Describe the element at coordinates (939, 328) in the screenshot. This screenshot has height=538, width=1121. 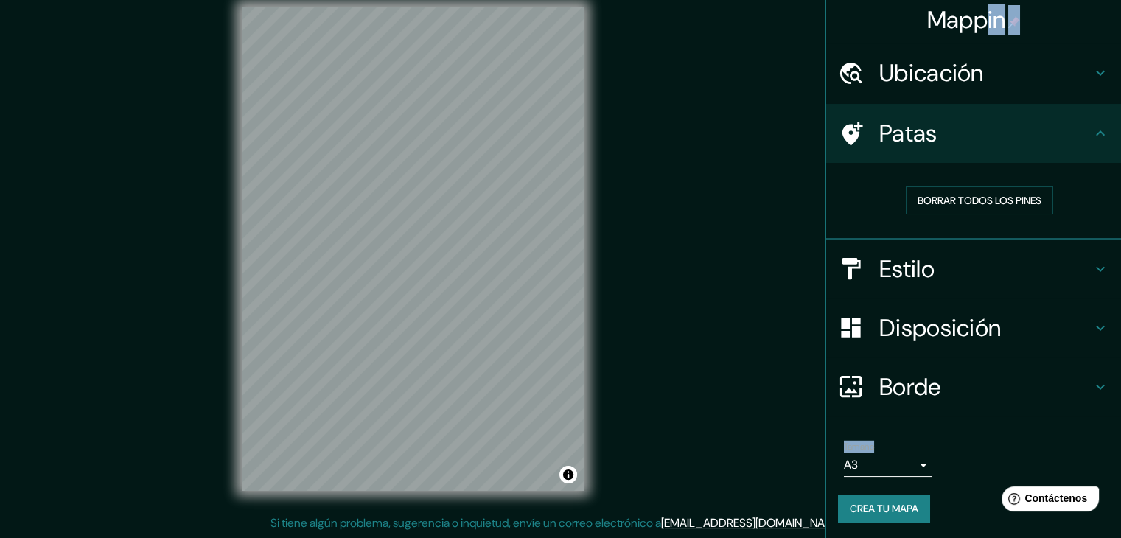
I see `font: Disposición` at that location.